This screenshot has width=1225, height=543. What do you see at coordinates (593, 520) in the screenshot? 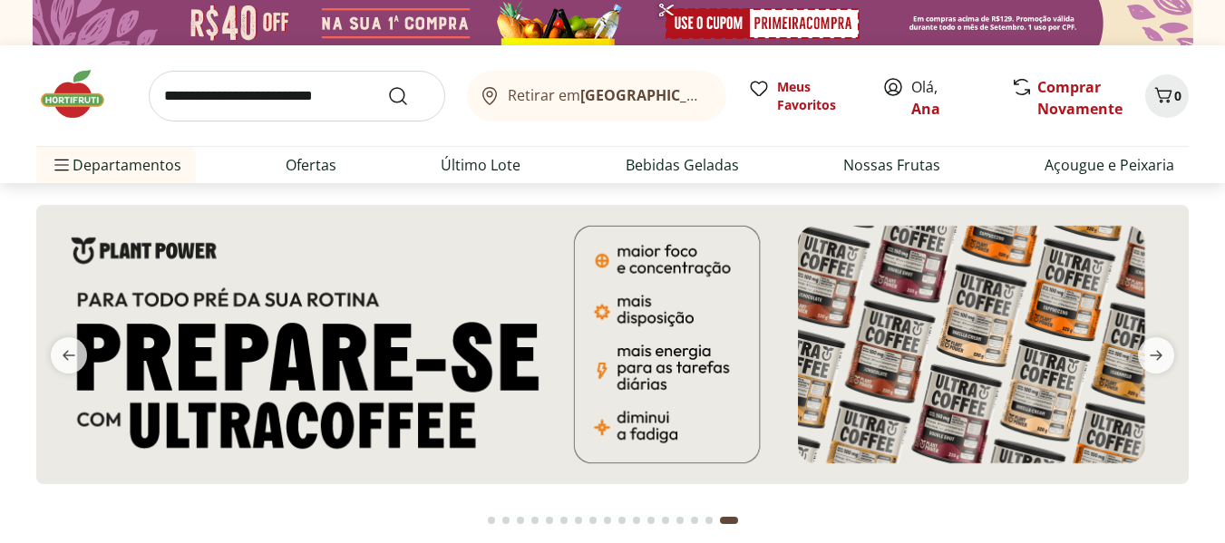
I see `button: Go to page 8 from fs-carousel` at bounding box center [593, 520].